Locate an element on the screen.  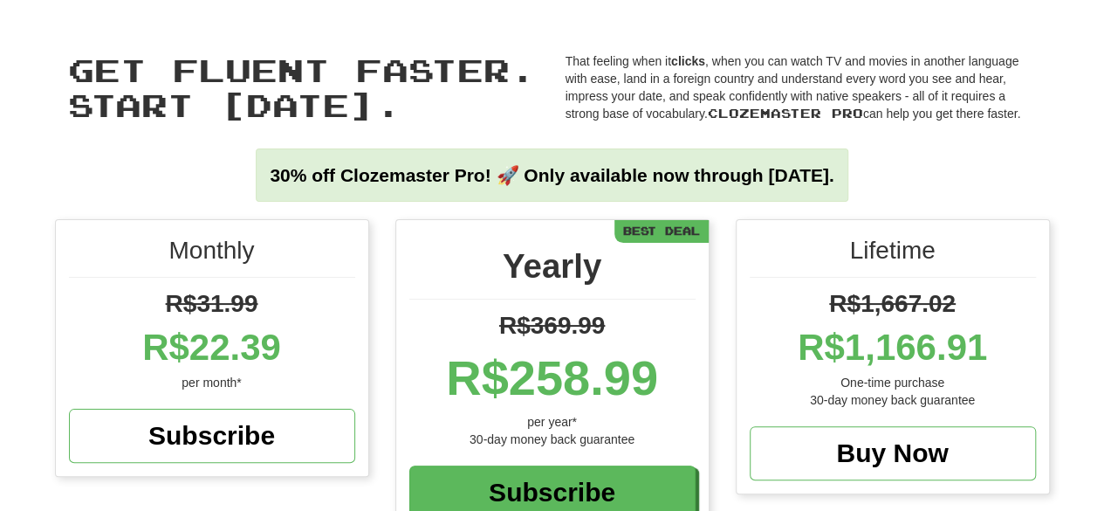
a: Subscribe is located at coordinates (212, 436).